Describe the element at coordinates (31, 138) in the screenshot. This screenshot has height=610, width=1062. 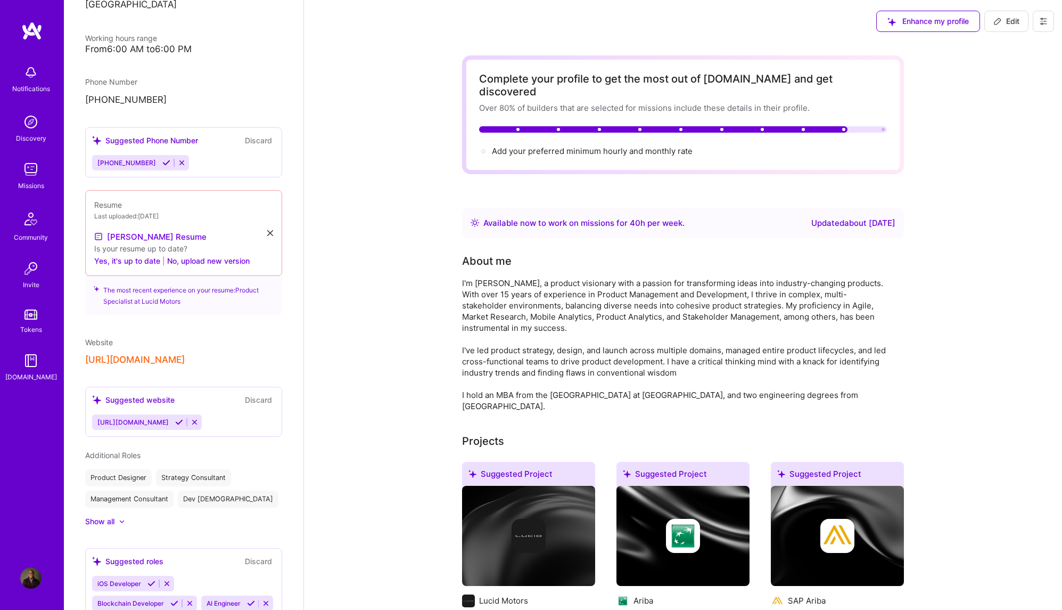
I see `div: Discovery` at that location.